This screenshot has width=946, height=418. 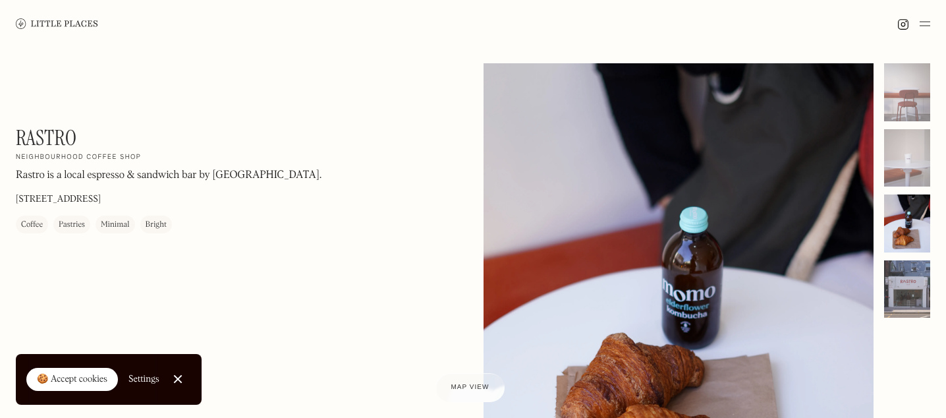 I want to click on a: Settings, so click(x=144, y=379).